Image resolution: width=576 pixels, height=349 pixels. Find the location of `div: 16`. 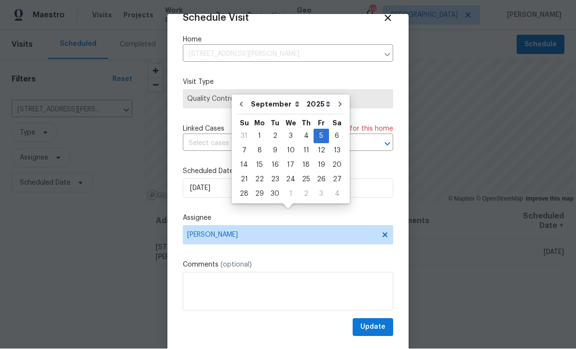

div: 16 is located at coordinates (275, 166).